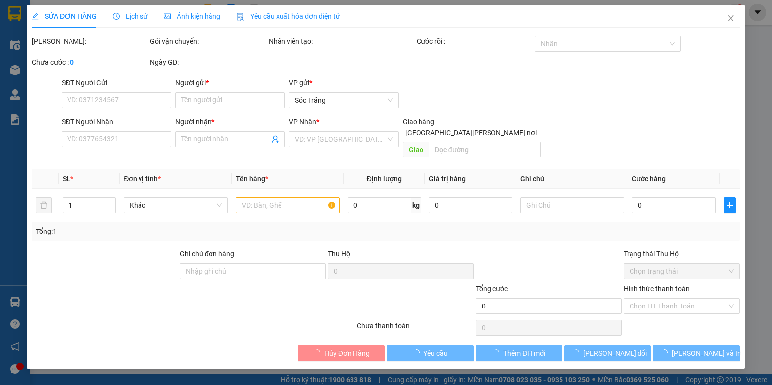 The width and height of the screenshot is (772, 385). I want to click on button: Yêu cầu, so click(431, 353).